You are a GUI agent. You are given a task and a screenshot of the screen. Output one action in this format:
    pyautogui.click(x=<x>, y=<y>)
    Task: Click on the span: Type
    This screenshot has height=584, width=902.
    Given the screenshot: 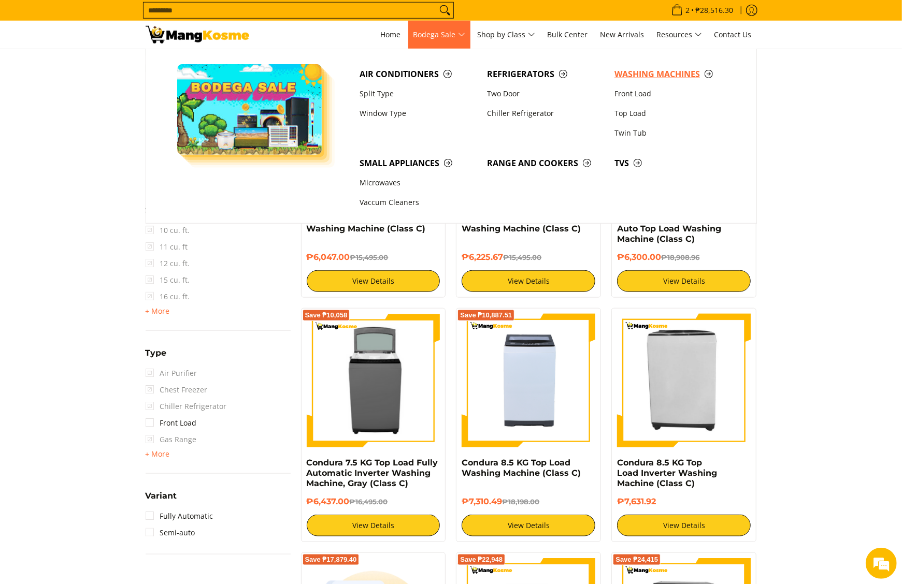 What is the action you would take?
    pyautogui.click(x=156, y=353)
    